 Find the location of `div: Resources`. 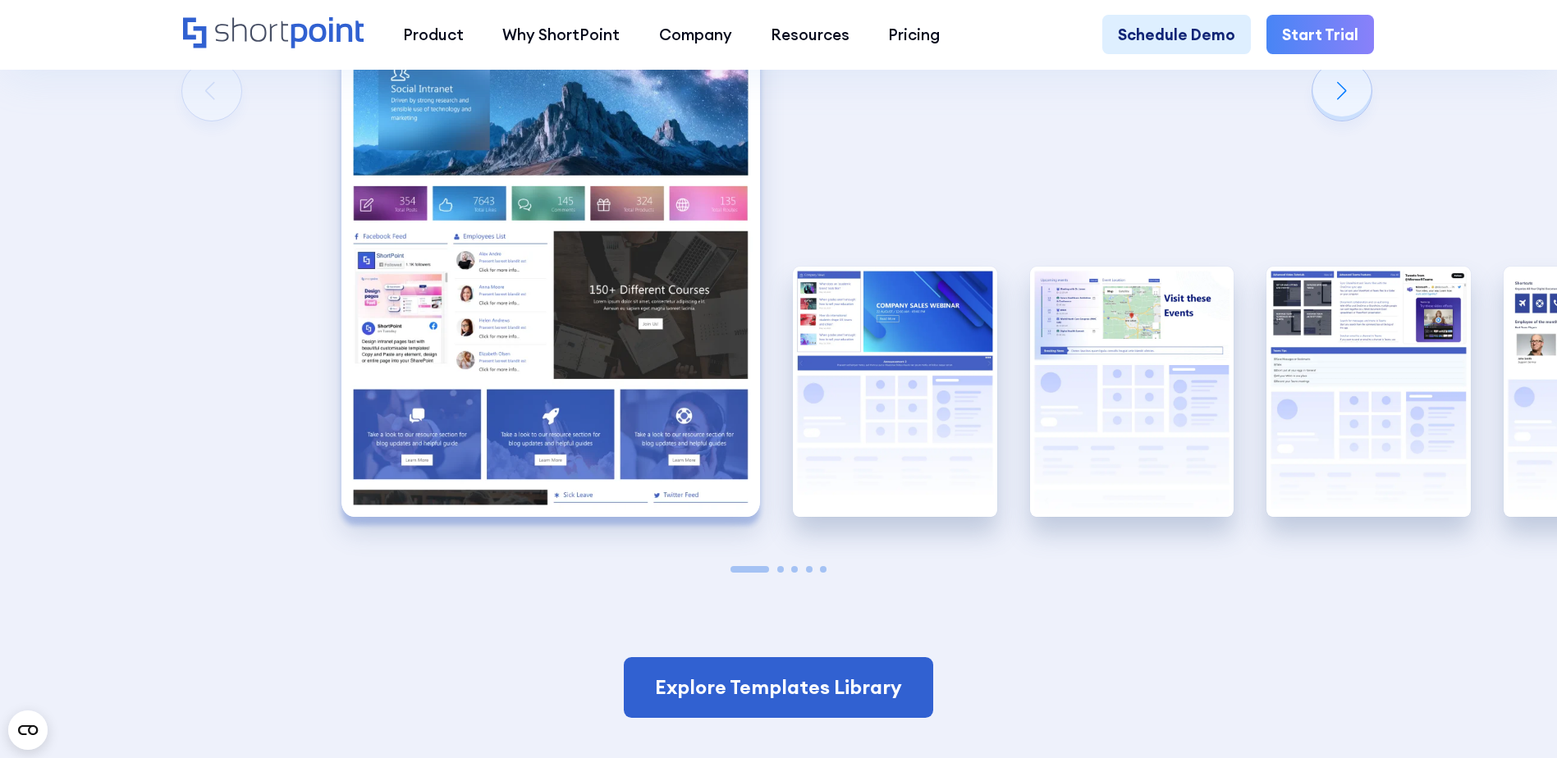

div: Resources is located at coordinates (810, 34).